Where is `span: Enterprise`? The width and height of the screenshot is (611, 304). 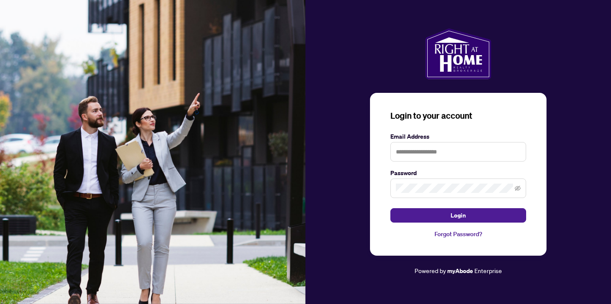 span: Enterprise is located at coordinates (488, 271).